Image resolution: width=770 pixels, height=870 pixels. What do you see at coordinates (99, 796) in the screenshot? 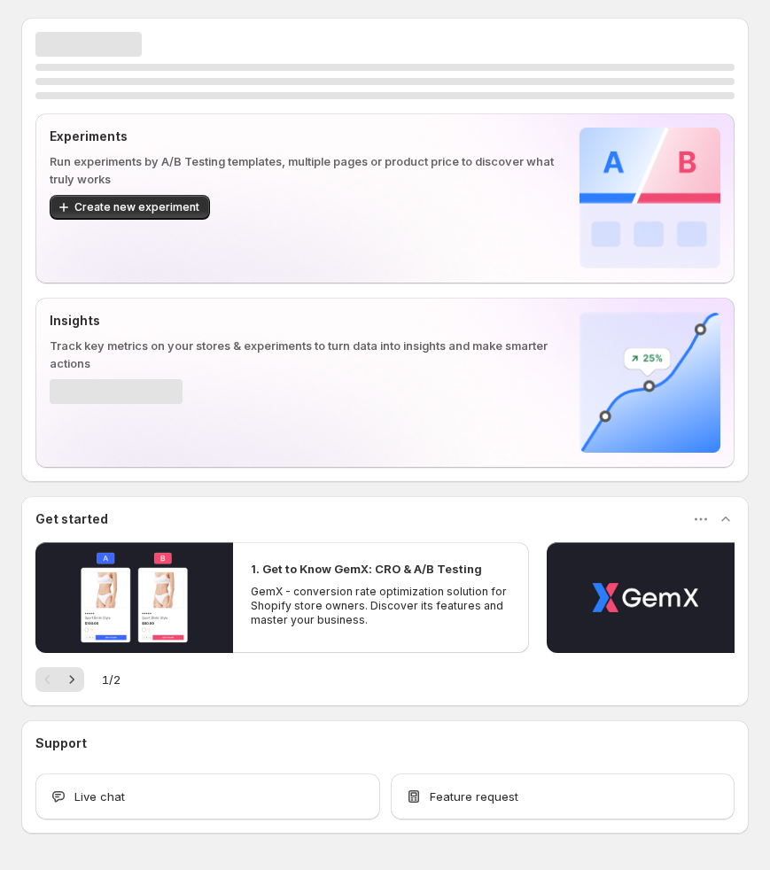
I see `span: Live chat` at bounding box center [99, 796].